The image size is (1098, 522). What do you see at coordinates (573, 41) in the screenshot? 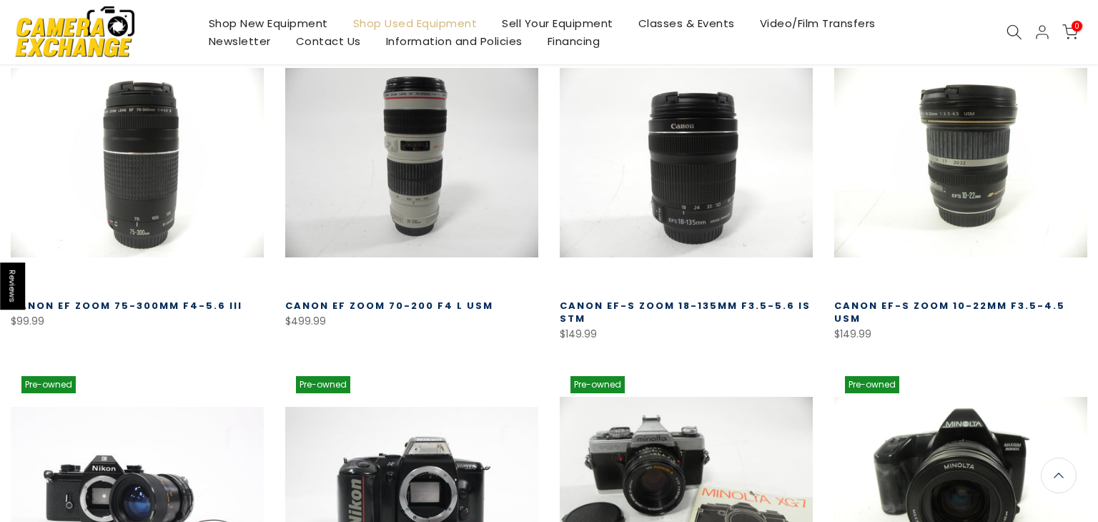
I see `a: Financing` at bounding box center [573, 41].